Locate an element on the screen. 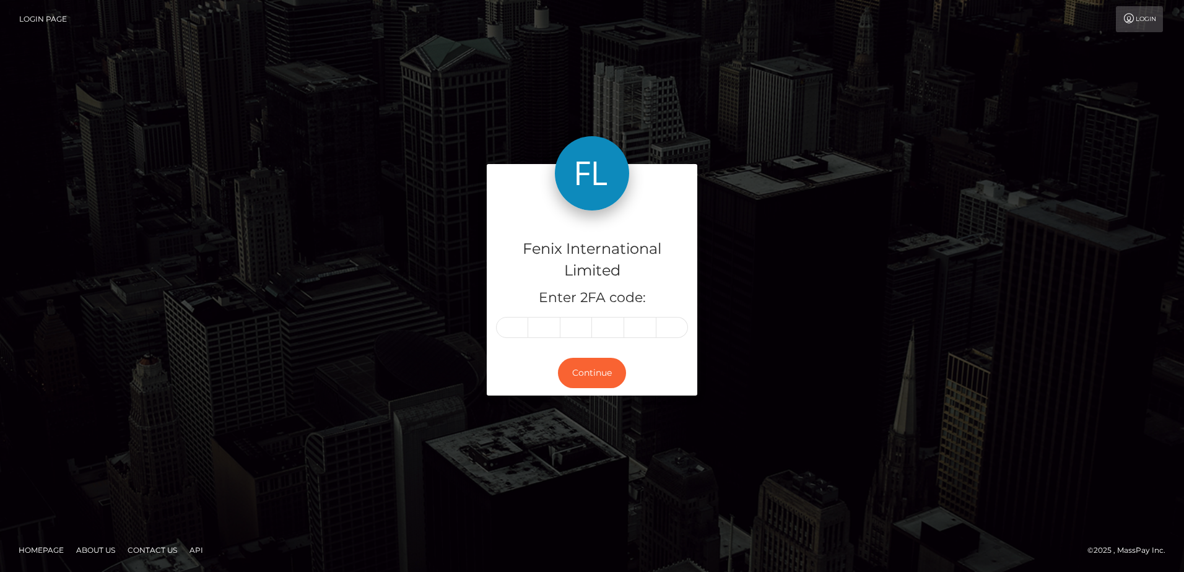 This screenshot has height=572, width=1184. a: About Us is located at coordinates (95, 550).